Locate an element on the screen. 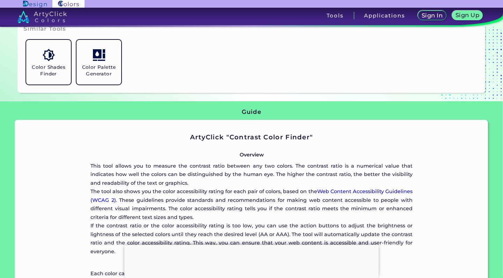 The width and height of the screenshot is (503, 278). h3: Applications is located at coordinates (384, 15).